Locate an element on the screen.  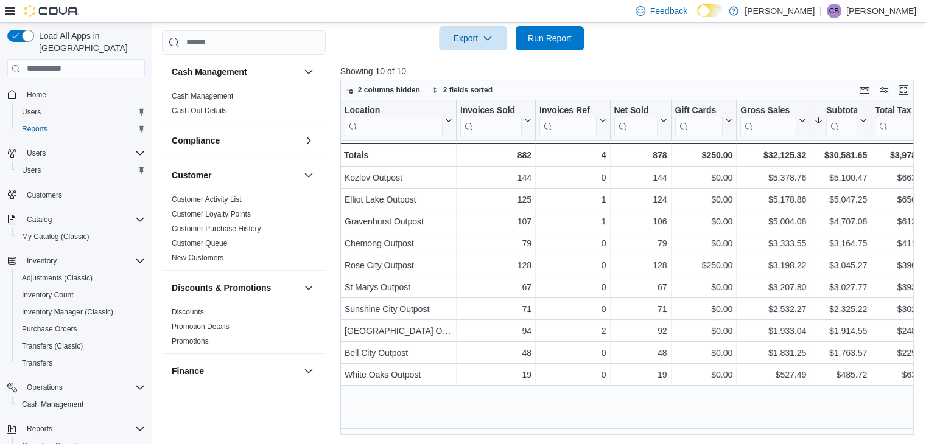
input: Dark Mode is located at coordinates (710, 10).